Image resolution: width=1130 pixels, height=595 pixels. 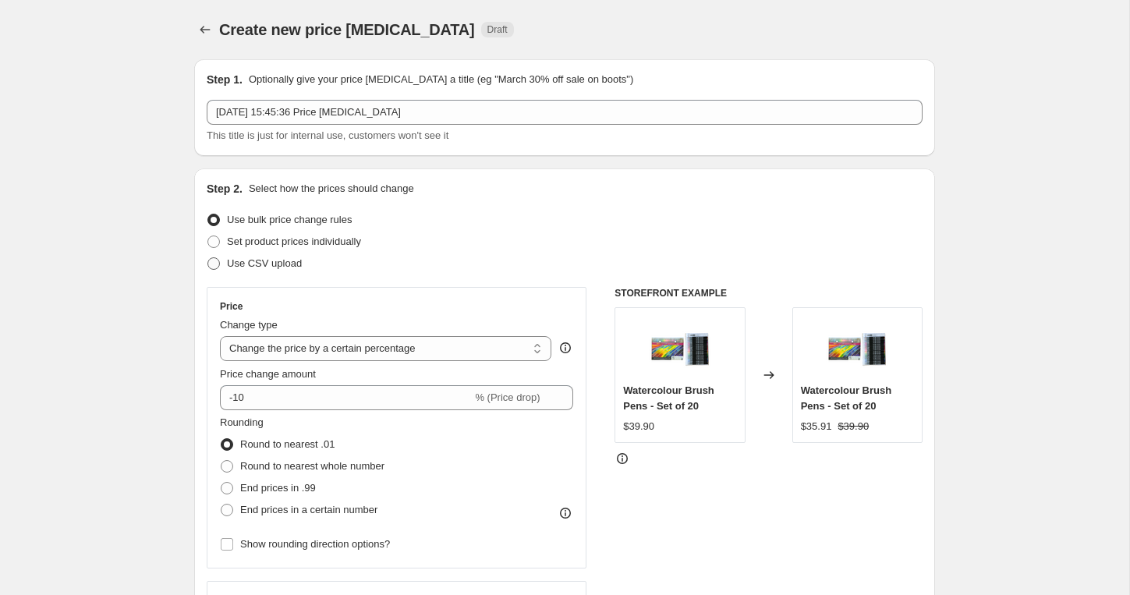 I want to click on h6: STOREFRONT EXAMPLE, so click(x=768, y=293).